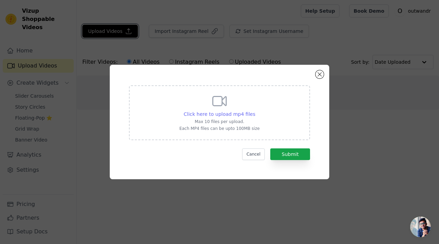 The width and height of the screenshot is (439, 244). I want to click on button: Cancel, so click(254, 154).